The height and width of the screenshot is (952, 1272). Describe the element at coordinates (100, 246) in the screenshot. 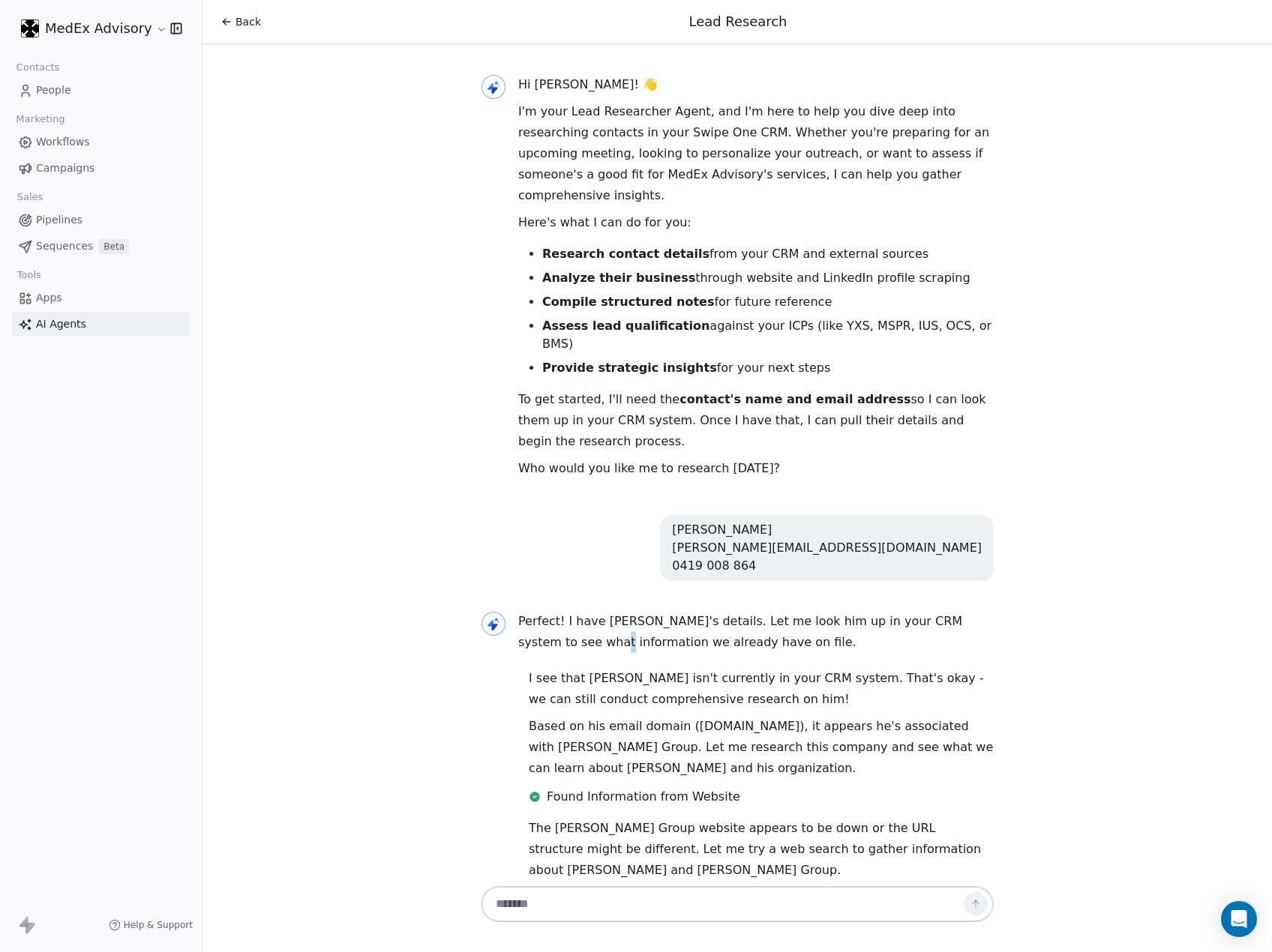

I see `a: SequencesBeta` at that location.